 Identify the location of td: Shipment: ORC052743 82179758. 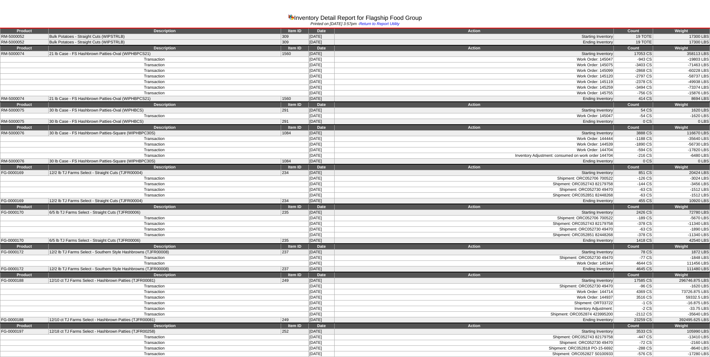
(474, 184).